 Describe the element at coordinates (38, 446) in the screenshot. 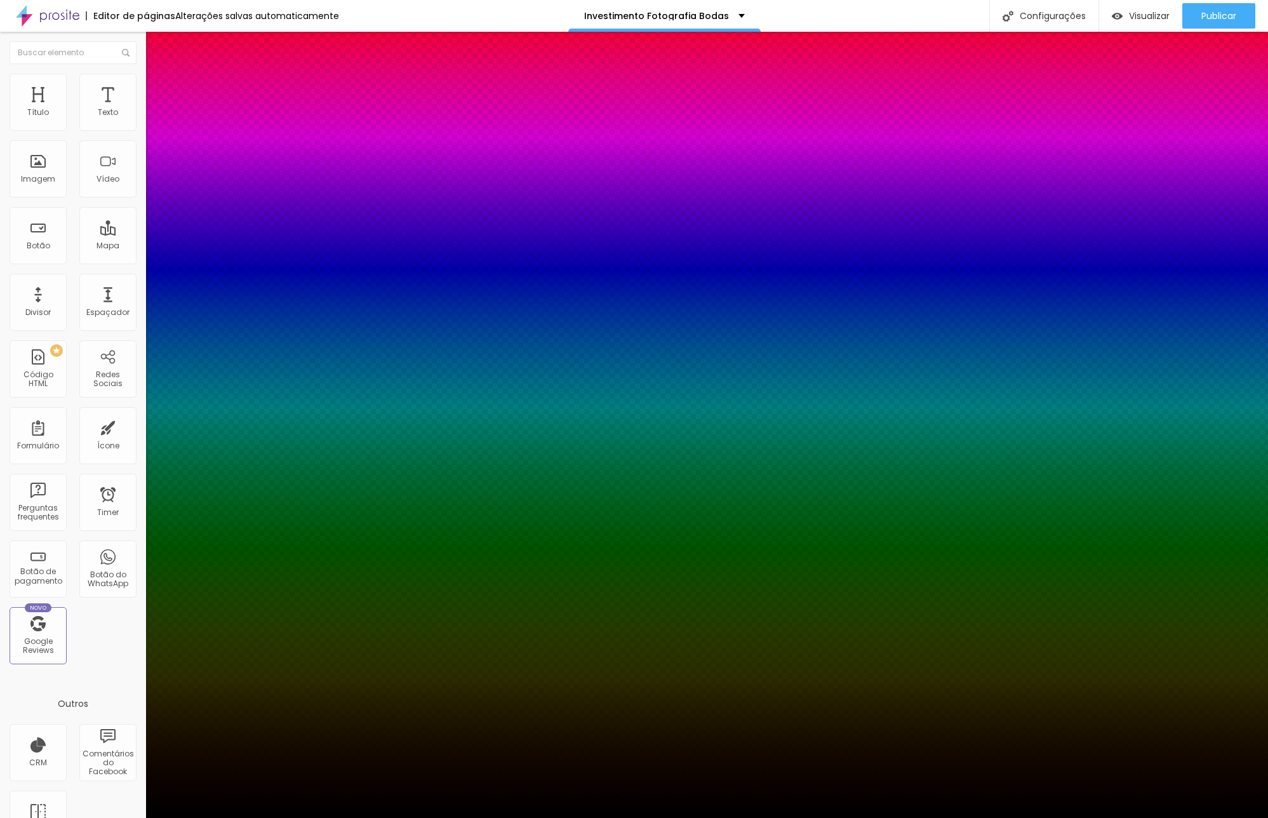

I see `div: Formulário` at that location.